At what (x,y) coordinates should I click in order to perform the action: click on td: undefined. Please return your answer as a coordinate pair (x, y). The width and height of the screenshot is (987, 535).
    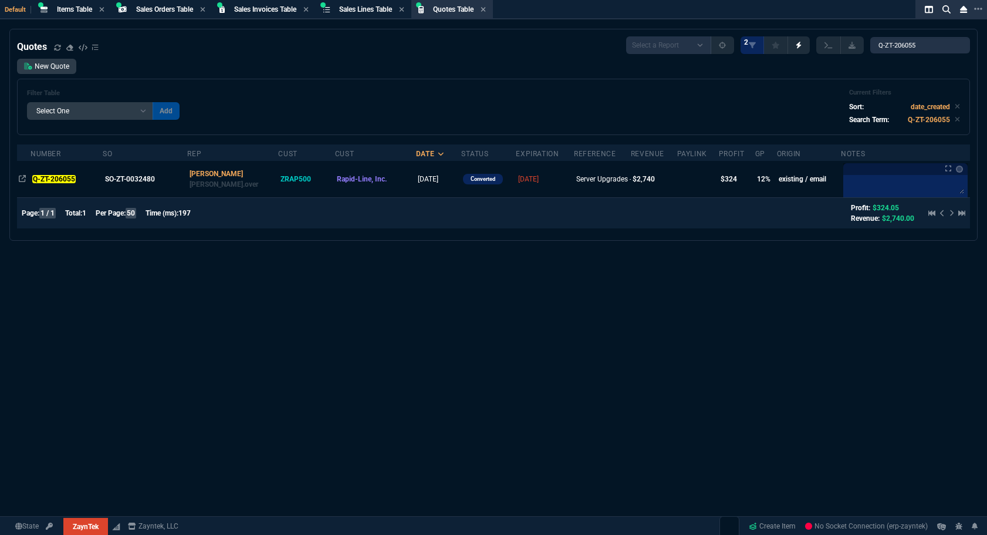
    Looking at the image, I should click on (602, 179).